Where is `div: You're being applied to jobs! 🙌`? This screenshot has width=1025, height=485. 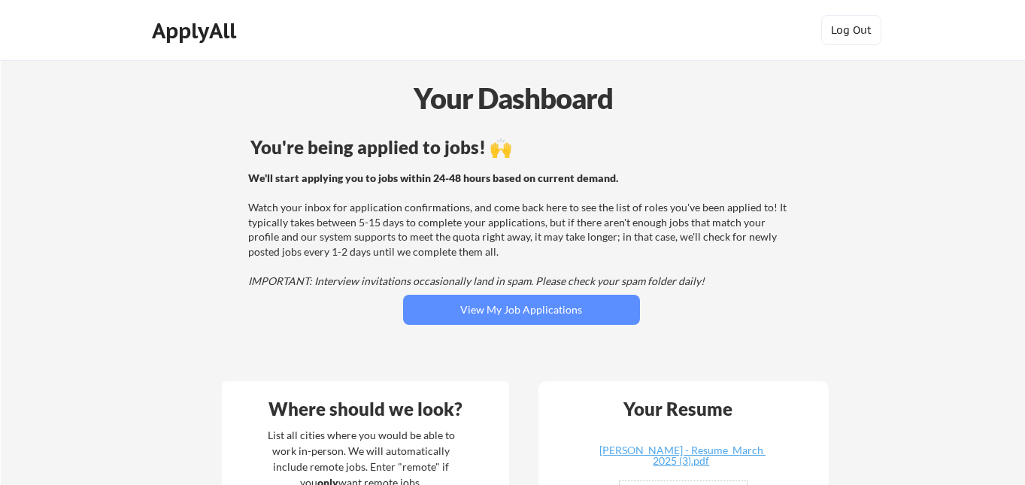
div: You're being applied to jobs! 🙌 is located at coordinates (521, 147).